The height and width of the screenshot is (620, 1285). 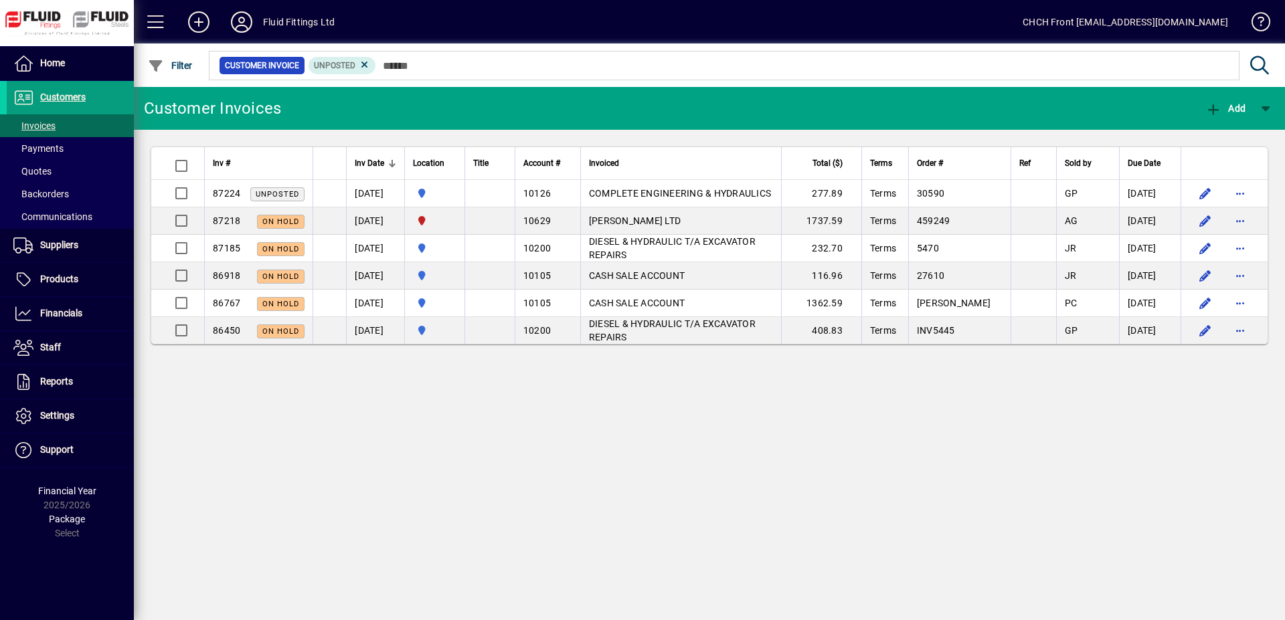 I want to click on span: INV5445, so click(x=936, y=331).